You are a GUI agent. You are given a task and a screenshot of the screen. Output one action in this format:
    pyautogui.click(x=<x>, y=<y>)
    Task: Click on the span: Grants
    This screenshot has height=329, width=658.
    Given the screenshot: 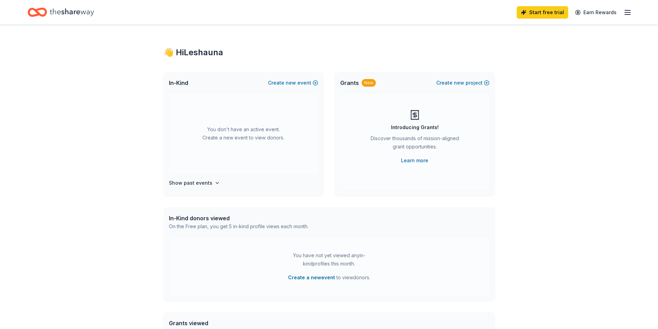 What is the action you would take?
    pyautogui.click(x=350, y=83)
    